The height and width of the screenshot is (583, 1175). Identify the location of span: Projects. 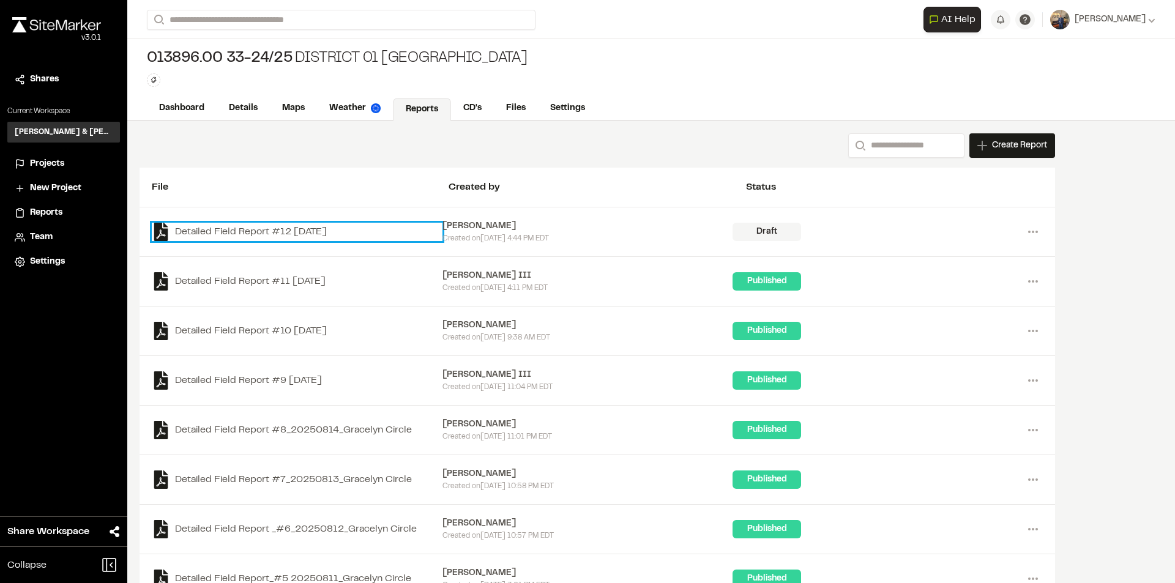
(47, 164).